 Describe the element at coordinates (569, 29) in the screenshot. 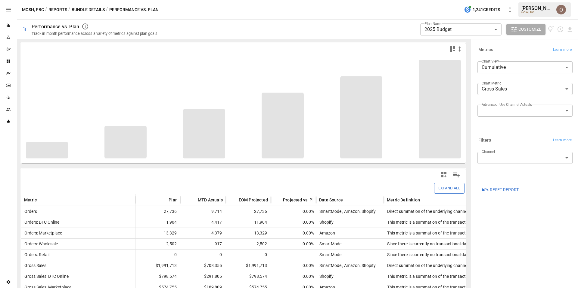

I see `button: Download report` at that location.